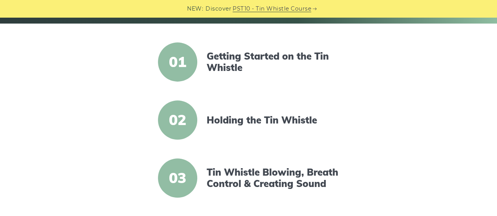 This screenshot has width=497, height=216. I want to click on a: Holding the Tin Whistle, so click(274, 120).